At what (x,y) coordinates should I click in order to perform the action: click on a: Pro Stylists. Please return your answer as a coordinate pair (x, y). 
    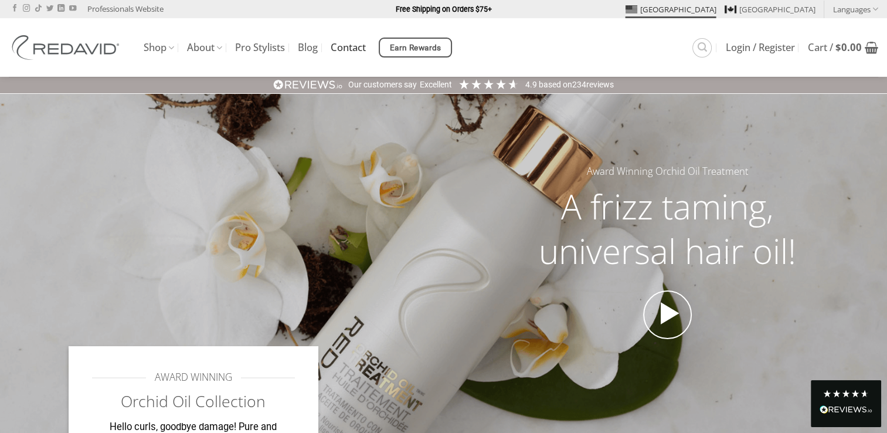
    Looking at the image, I should click on (260, 47).